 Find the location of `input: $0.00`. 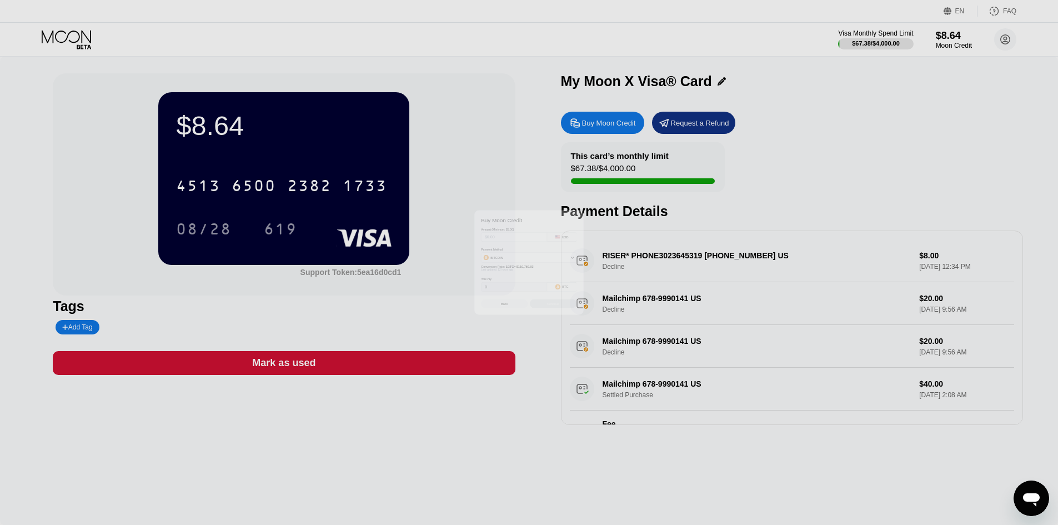

input: $0.00 is located at coordinates (514, 237).